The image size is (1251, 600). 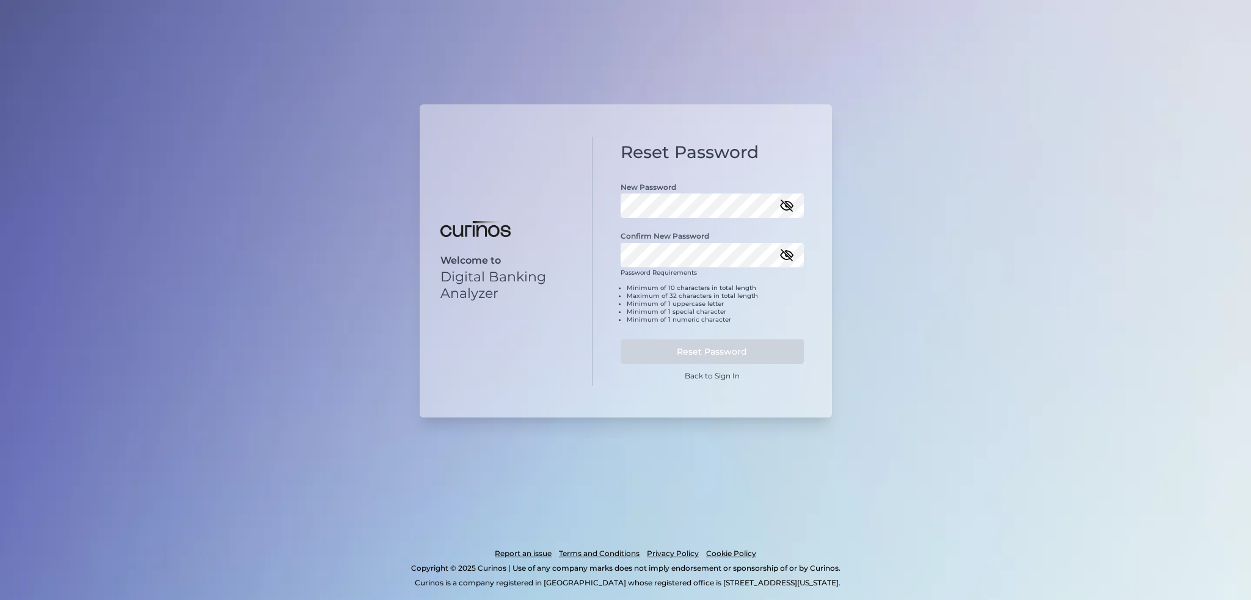 What do you see at coordinates (523, 554) in the screenshot?
I see `a: Report an issue` at bounding box center [523, 554].